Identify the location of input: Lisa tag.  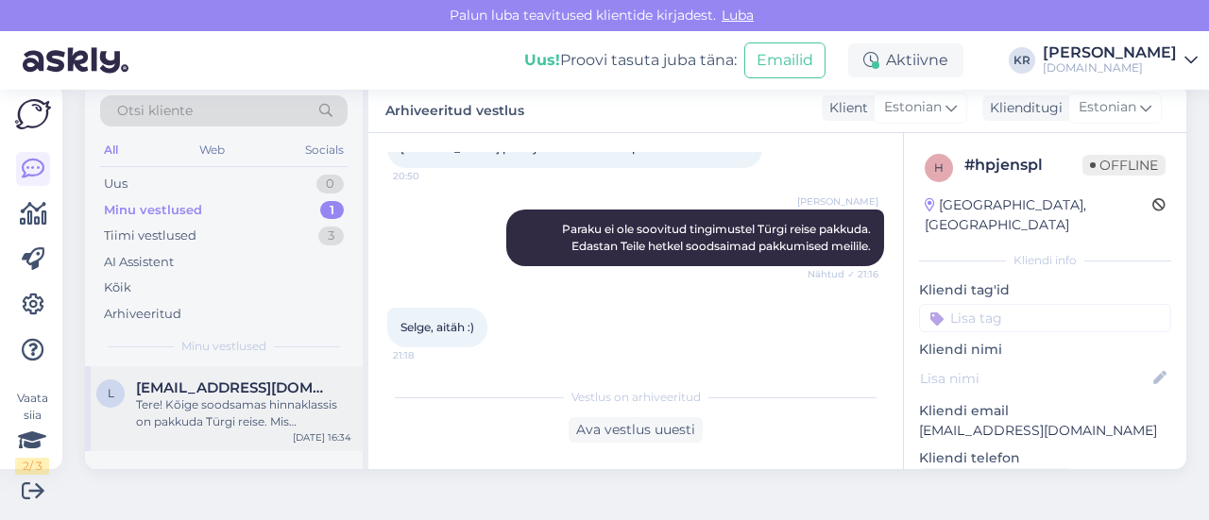
(1044, 318).